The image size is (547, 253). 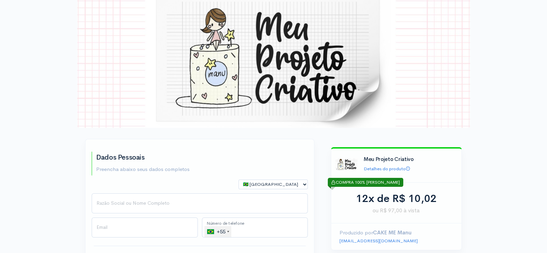 What do you see at coordinates (143, 157) in the screenshot?
I see `h2: Dados Pessoais` at bounding box center [143, 157].